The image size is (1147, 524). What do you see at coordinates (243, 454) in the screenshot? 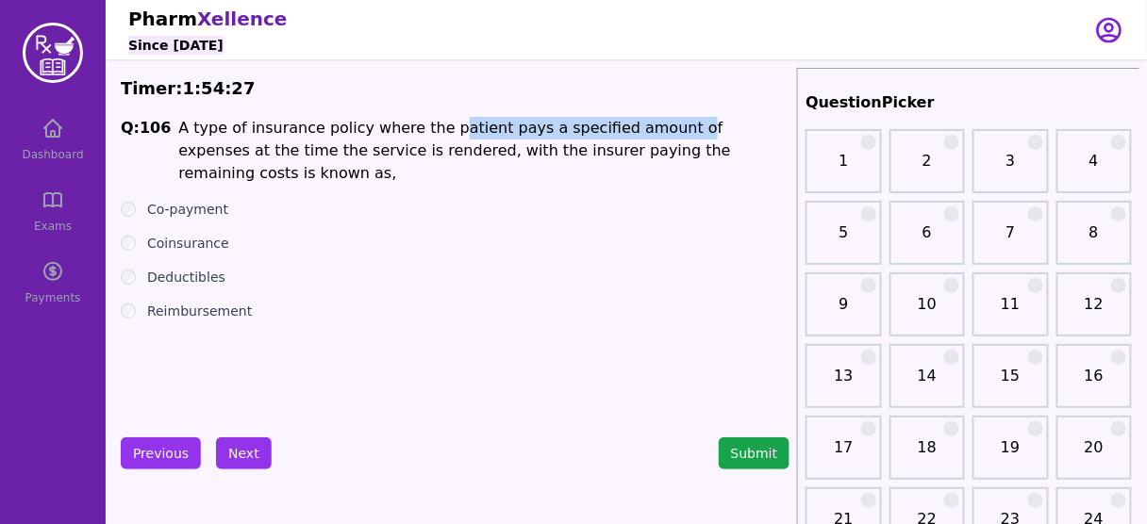
I see `button: Next` at bounding box center [243, 454].